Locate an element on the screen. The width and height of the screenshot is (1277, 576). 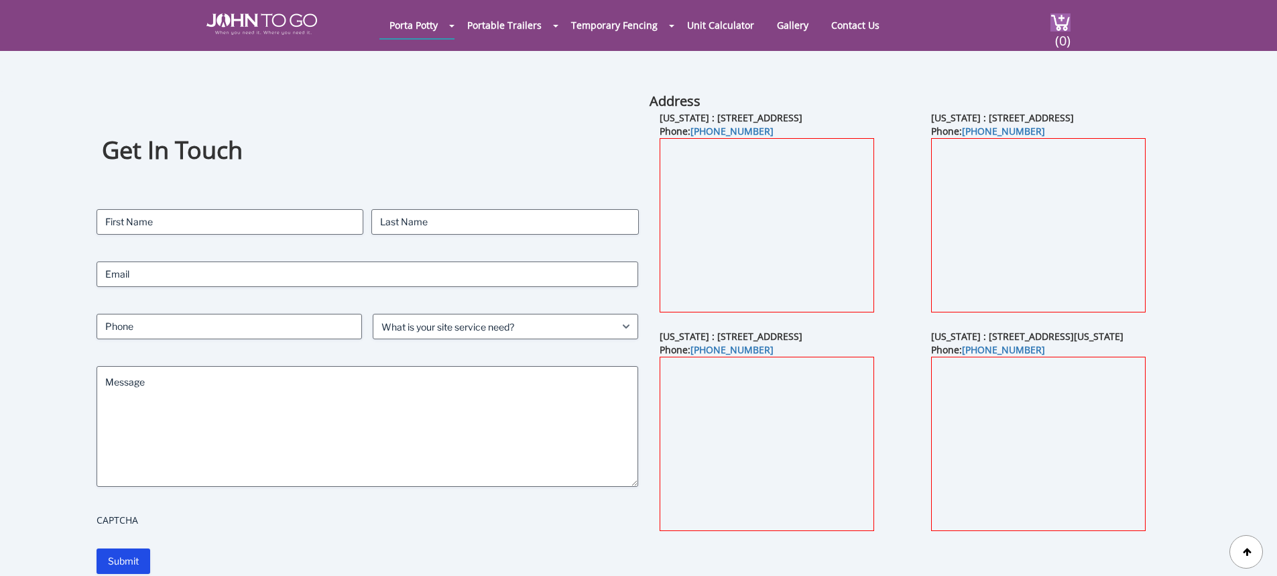
input: Last Name is located at coordinates (505, 222).